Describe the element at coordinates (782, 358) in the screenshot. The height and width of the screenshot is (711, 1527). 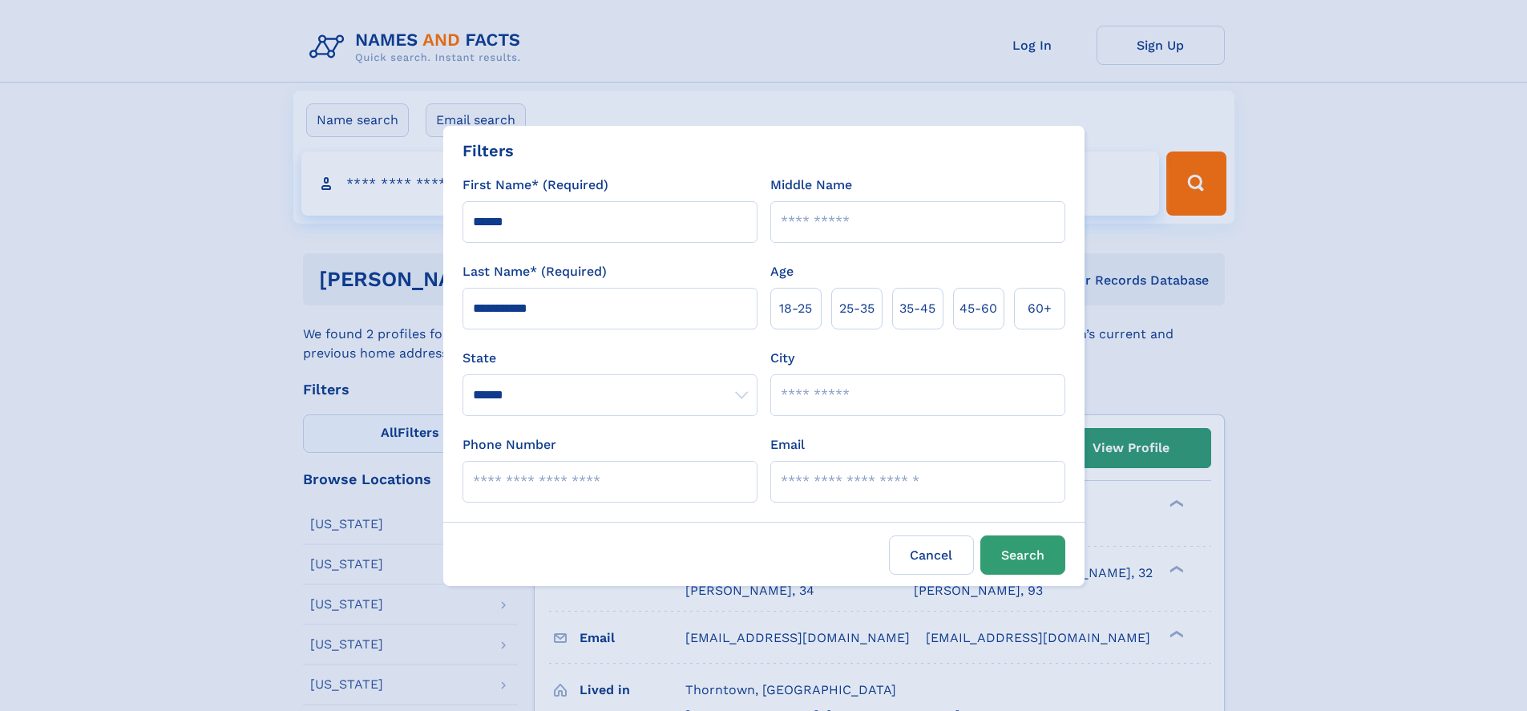
I see `label: City` at that location.